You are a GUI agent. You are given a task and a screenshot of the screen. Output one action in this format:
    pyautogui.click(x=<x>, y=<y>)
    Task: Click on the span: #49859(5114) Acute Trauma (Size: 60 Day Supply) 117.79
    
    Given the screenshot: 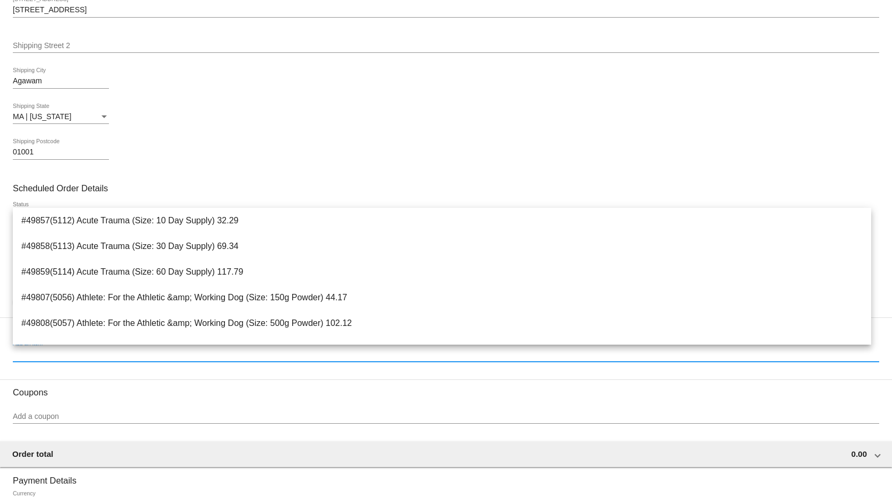 What is the action you would take?
    pyautogui.click(x=442, y=272)
    